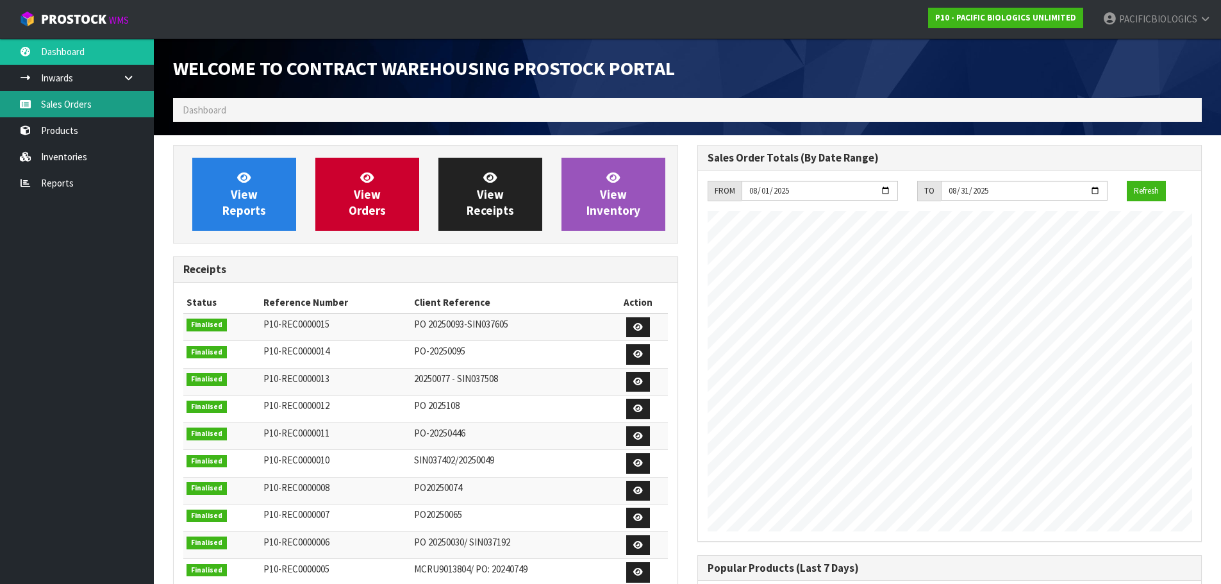 This screenshot has height=584, width=1221. Describe the element at coordinates (490, 194) in the screenshot. I see `span: View Receipts` at that location.